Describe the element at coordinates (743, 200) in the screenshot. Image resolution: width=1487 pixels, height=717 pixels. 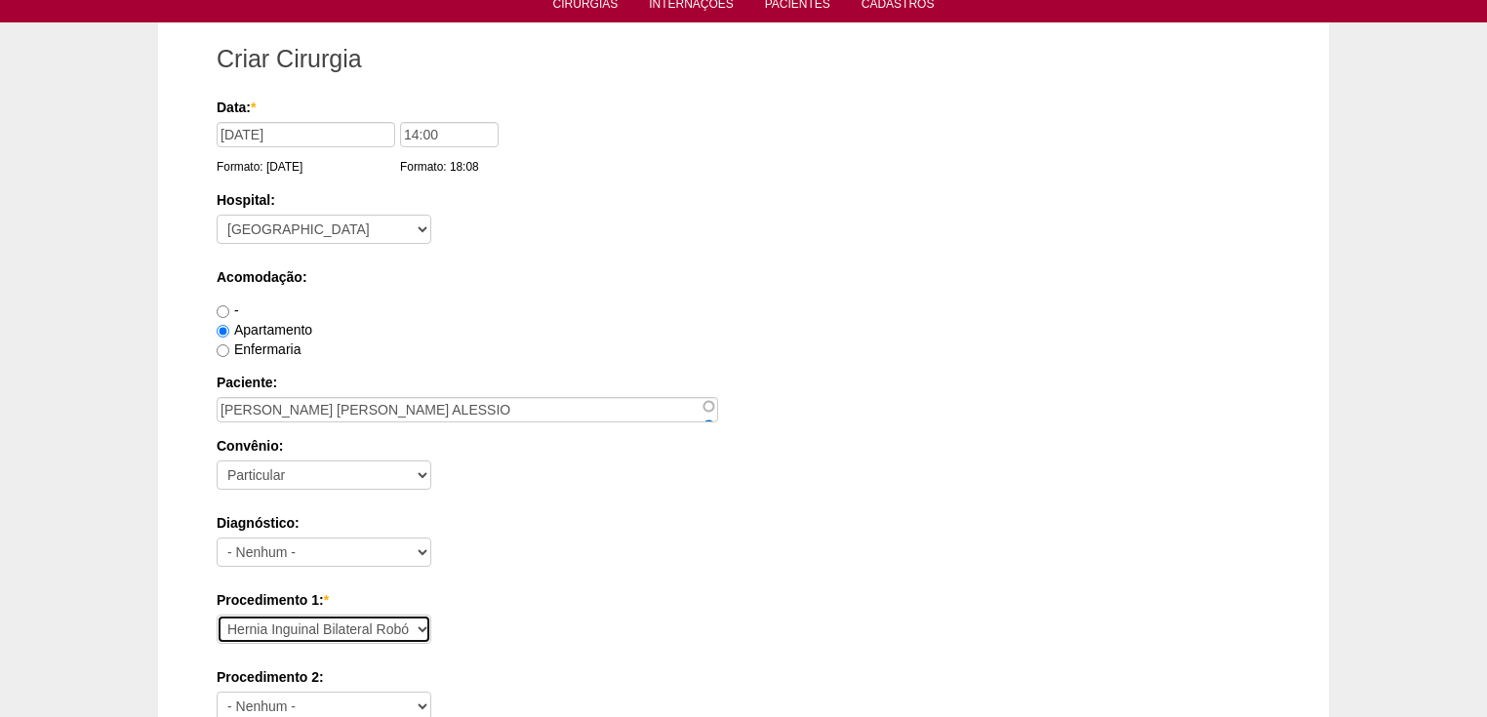
I see `label: Hospital:` at that location.